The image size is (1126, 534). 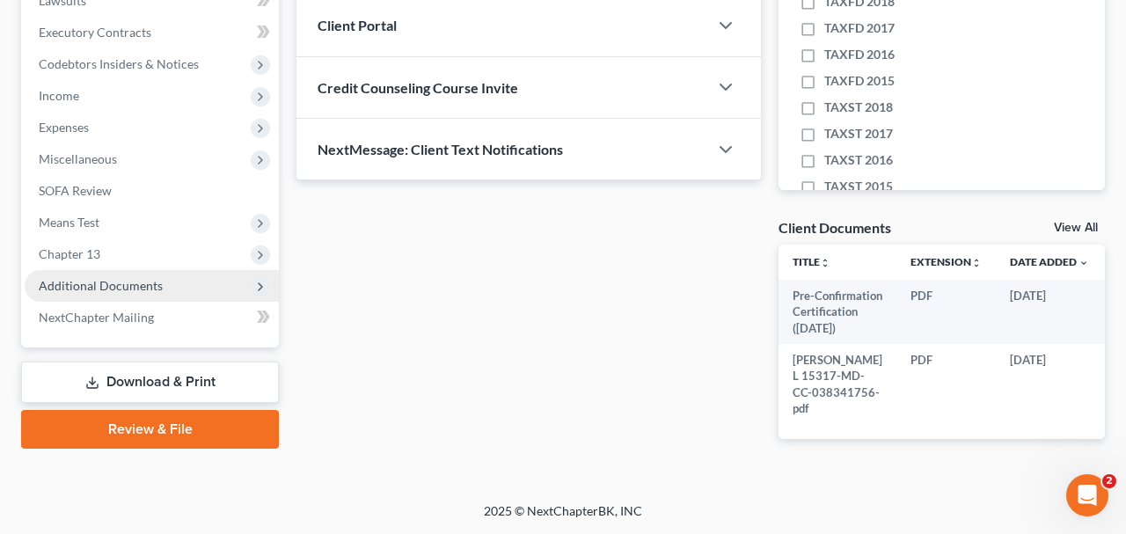 I want to click on div: 2025 © NextChapterBK, INC, so click(x=563, y=518).